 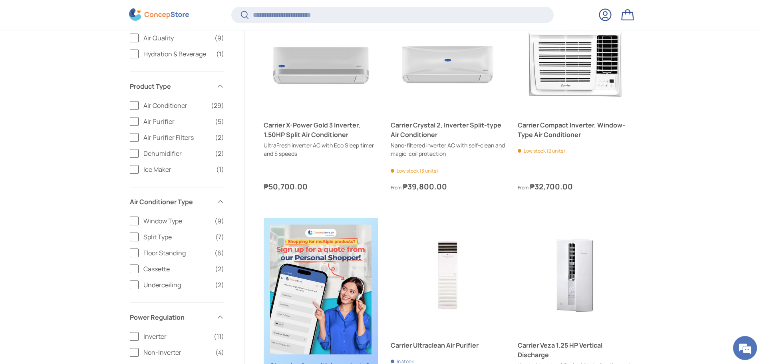 I want to click on span: Cassette, so click(x=177, y=269).